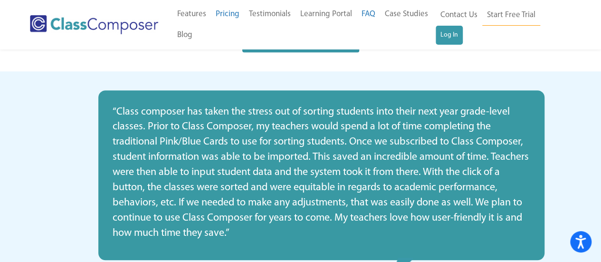 Image resolution: width=601 pixels, height=262 pixels. What do you see at coordinates (449, 35) in the screenshot?
I see `a: Log In` at bounding box center [449, 35].